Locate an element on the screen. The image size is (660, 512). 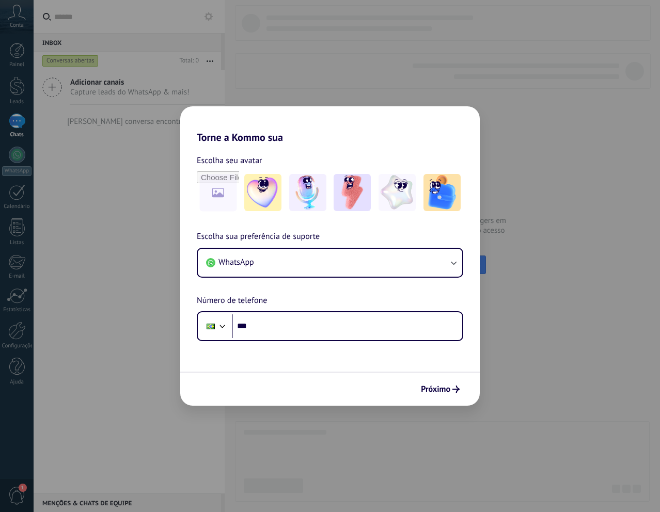
span: Número de telefone is located at coordinates (232, 301).